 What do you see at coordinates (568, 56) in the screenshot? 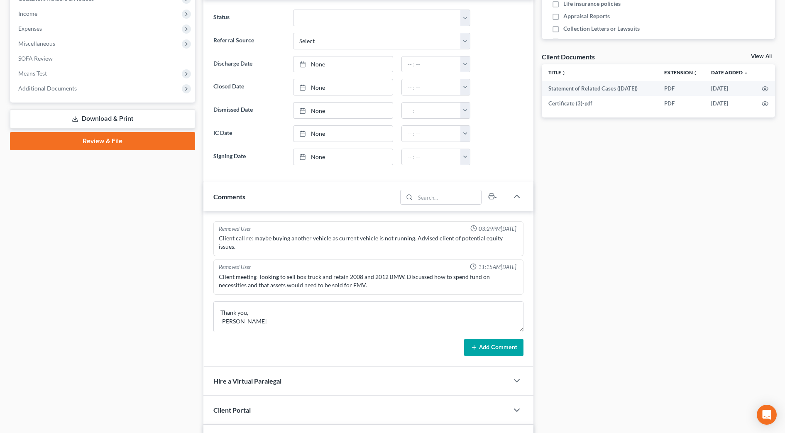
I see `div: Client Documents` at bounding box center [568, 56].